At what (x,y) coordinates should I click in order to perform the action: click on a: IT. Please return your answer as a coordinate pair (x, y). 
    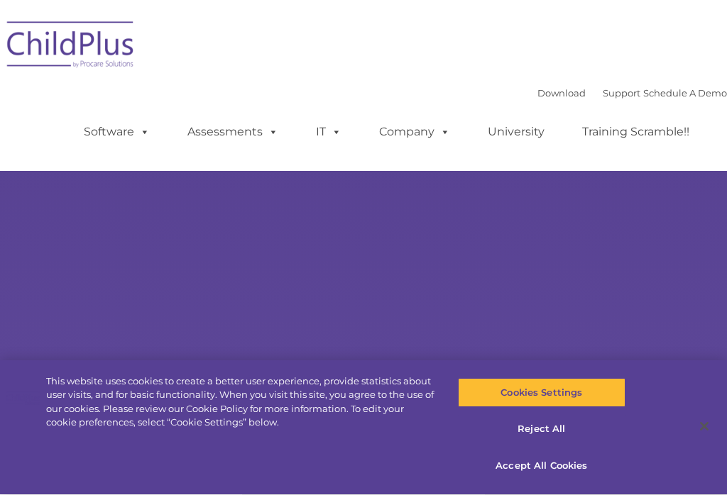
    Looking at the image, I should click on (329, 132).